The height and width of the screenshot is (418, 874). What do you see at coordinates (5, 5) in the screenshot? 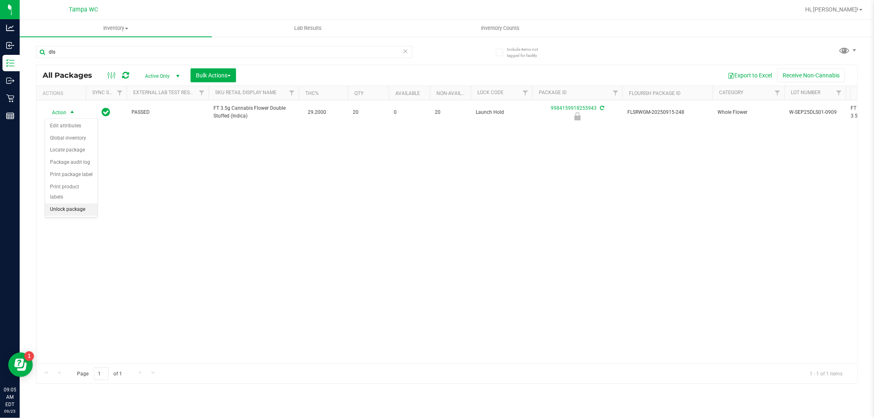
I see `span: 1` at bounding box center [5, 5].